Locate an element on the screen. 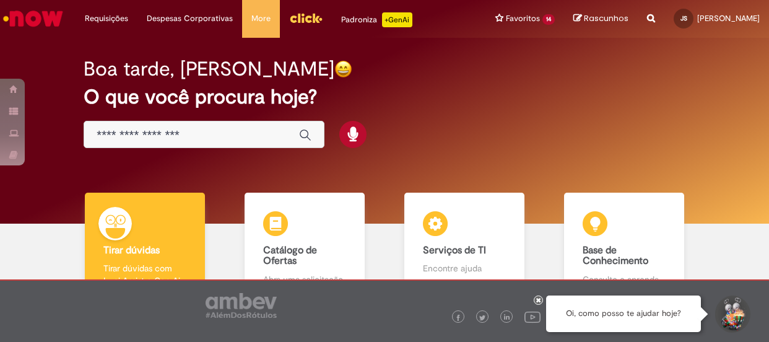 Image resolution: width=769 pixels, height=342 pixels. p: +GenAi is located at coordinates (397, 20).